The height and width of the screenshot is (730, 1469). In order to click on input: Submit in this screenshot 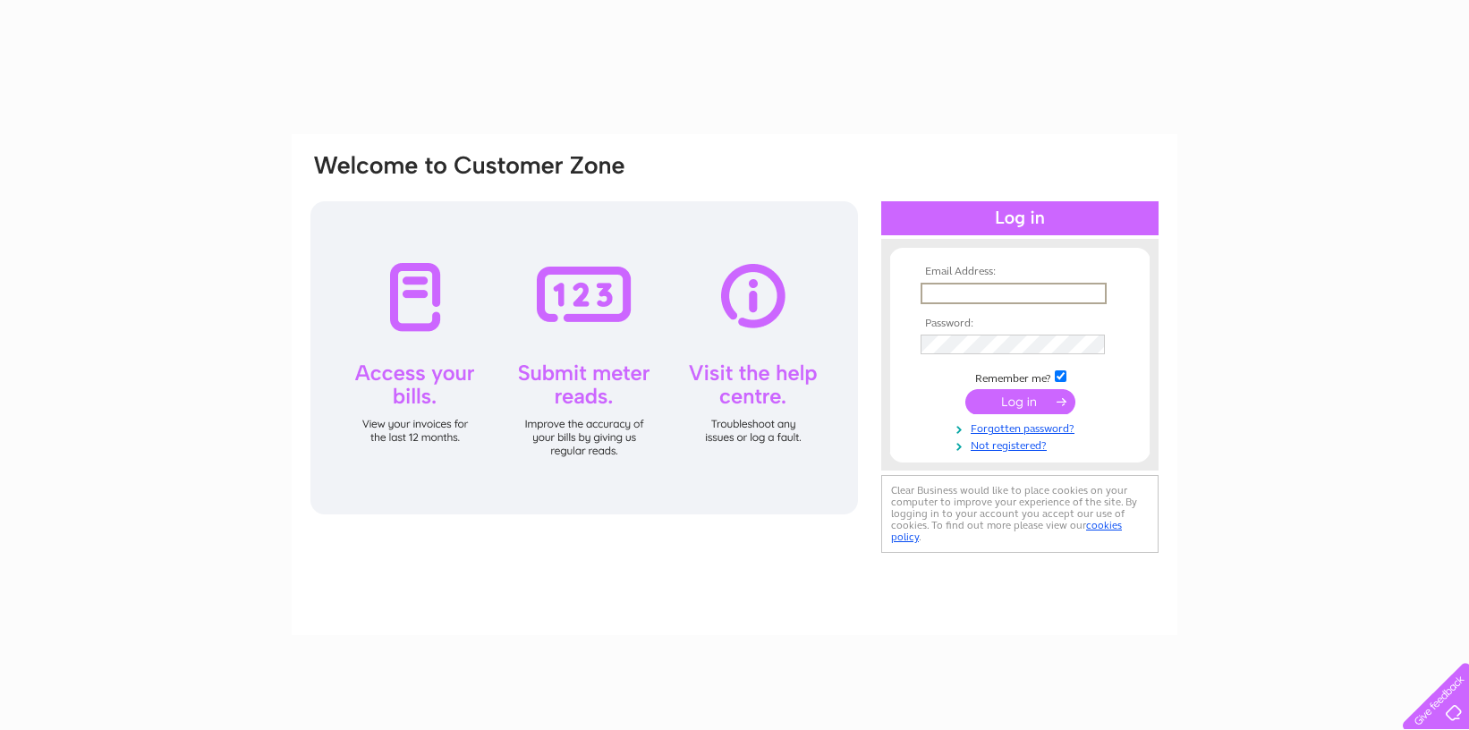, I will do `click(1020, 402)`.